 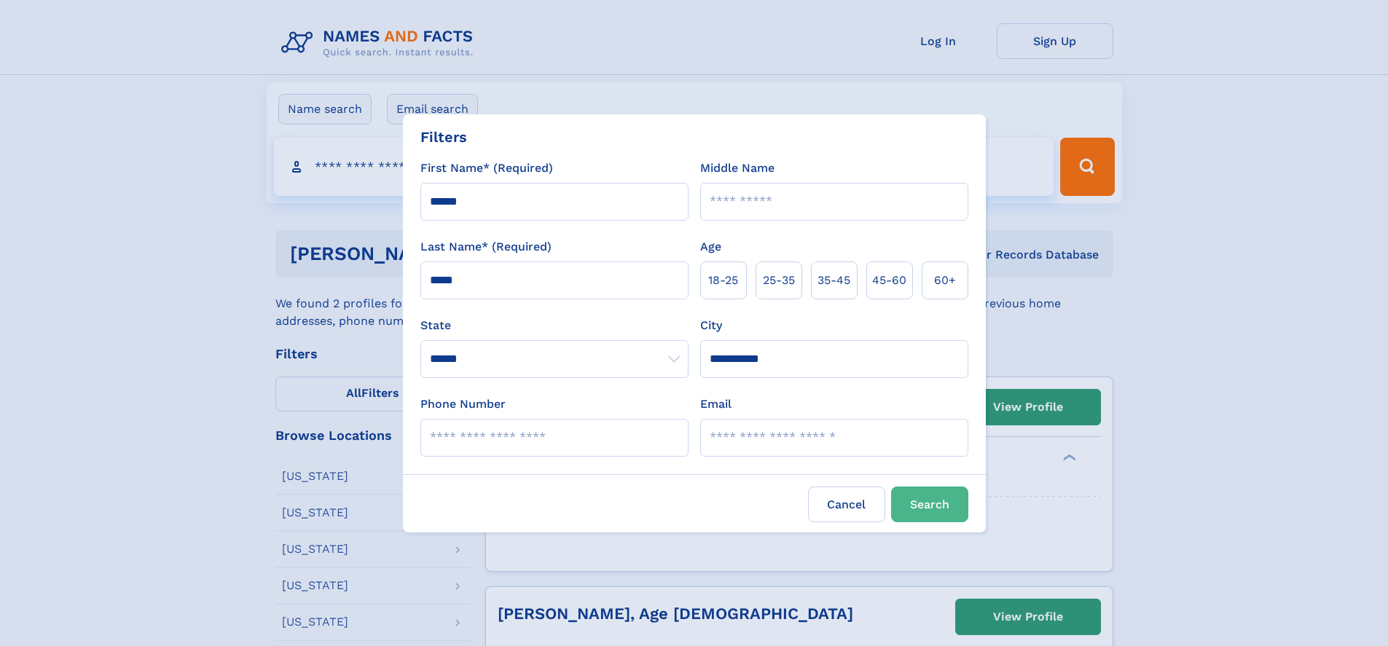 What do you see at coordinates (486, 247) in the screenshot?
I see `label: Last Name* (Required)` at bounding box center [486, 247].